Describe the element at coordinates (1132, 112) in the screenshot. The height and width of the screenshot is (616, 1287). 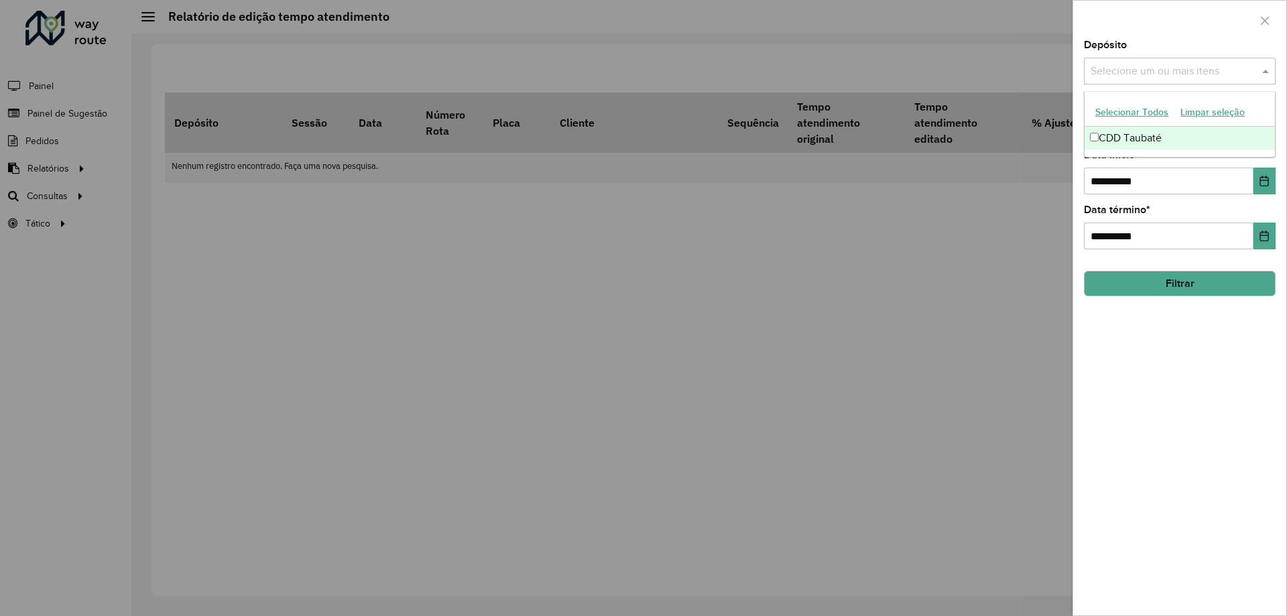
I see `button: Selecionar Todos` at that location.